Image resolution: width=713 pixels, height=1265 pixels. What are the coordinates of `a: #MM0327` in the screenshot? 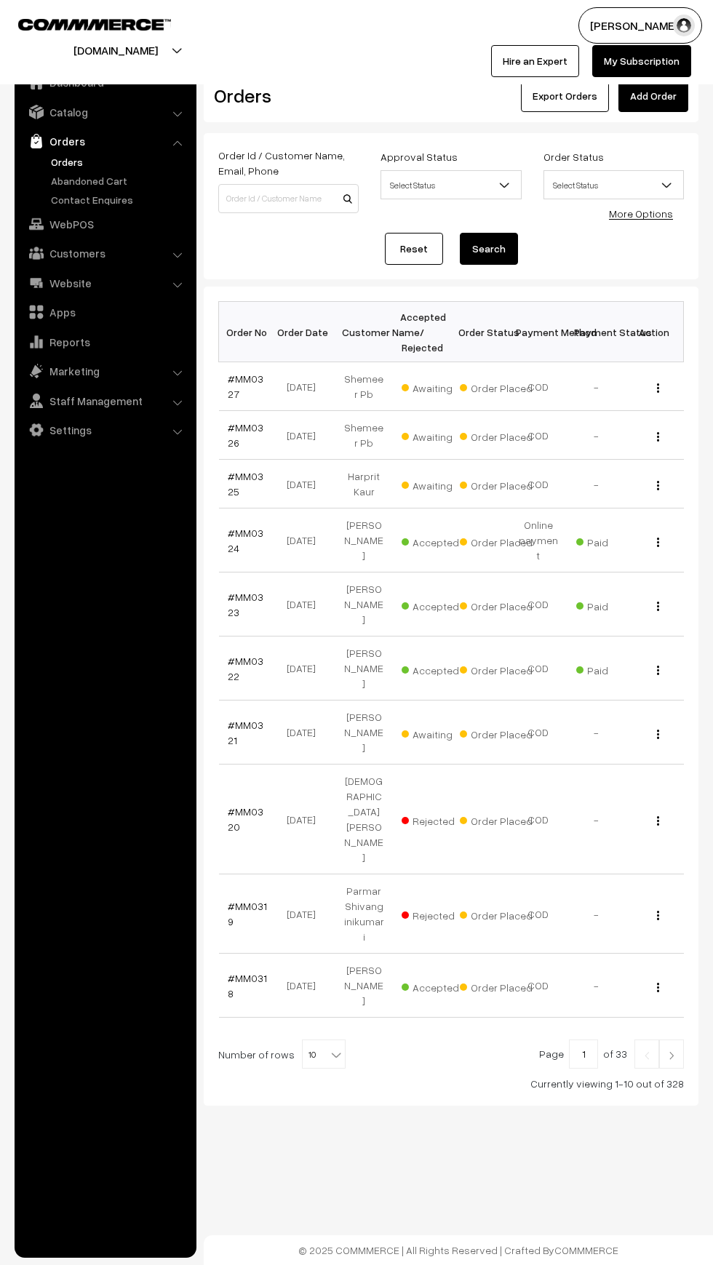 It's located at (245, 386).